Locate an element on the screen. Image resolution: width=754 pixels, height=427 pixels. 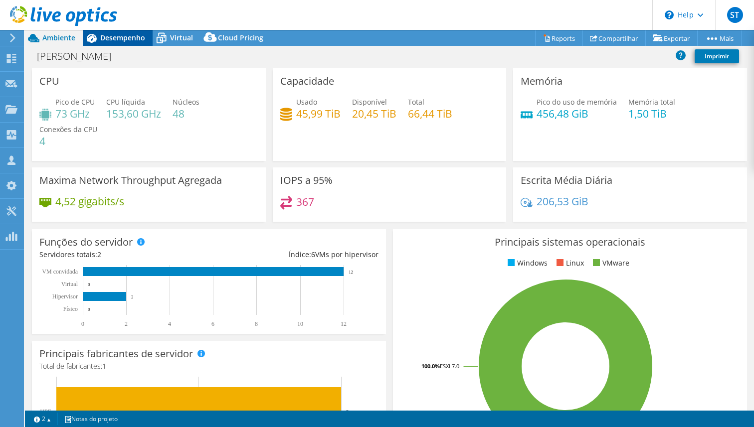
div: Índice: VMs por hipervisor is located at coordinates (294, 255).